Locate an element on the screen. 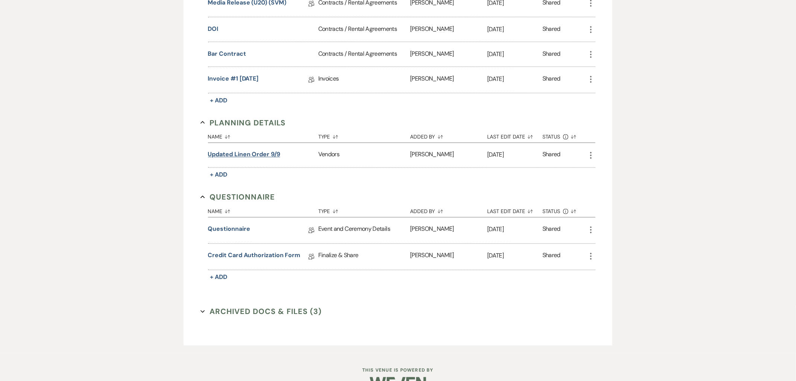 The height and width of the screenshot is (381, 796). button: Archived Docs & Files (3) is located at coordinates (261, 311).